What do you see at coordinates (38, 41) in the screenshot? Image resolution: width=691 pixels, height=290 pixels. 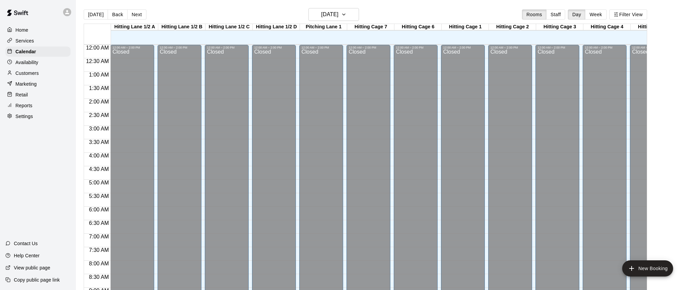 I see `div: Services` at bounding box center [38, 41].